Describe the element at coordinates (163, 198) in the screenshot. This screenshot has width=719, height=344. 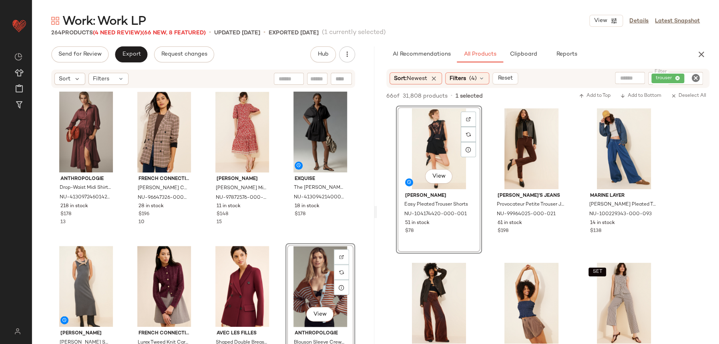
I see `span: NU-96647326-000-066` at that location.